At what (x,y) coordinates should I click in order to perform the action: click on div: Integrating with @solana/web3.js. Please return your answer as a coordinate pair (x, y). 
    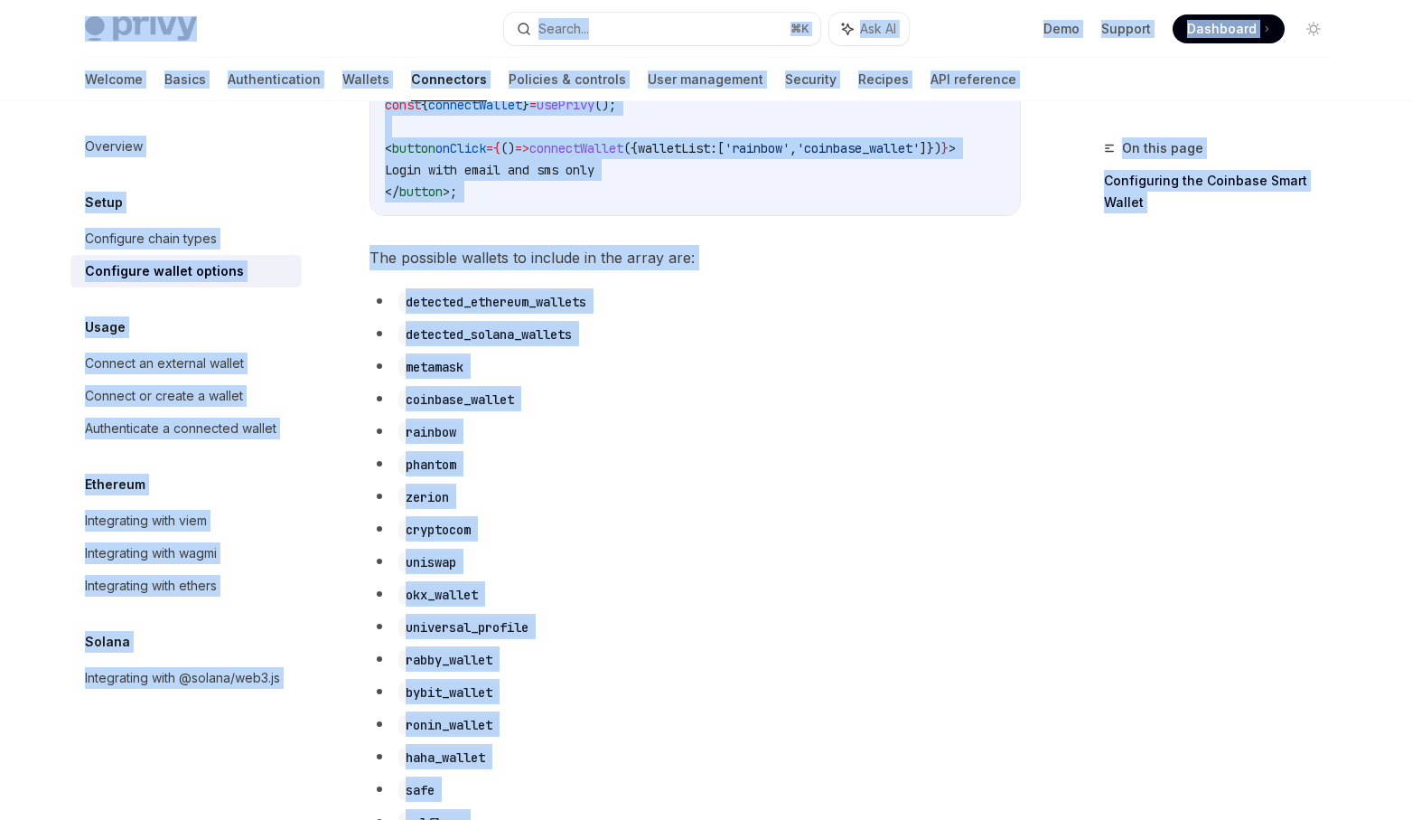
    Looking at the image, I should click on (183, 678).